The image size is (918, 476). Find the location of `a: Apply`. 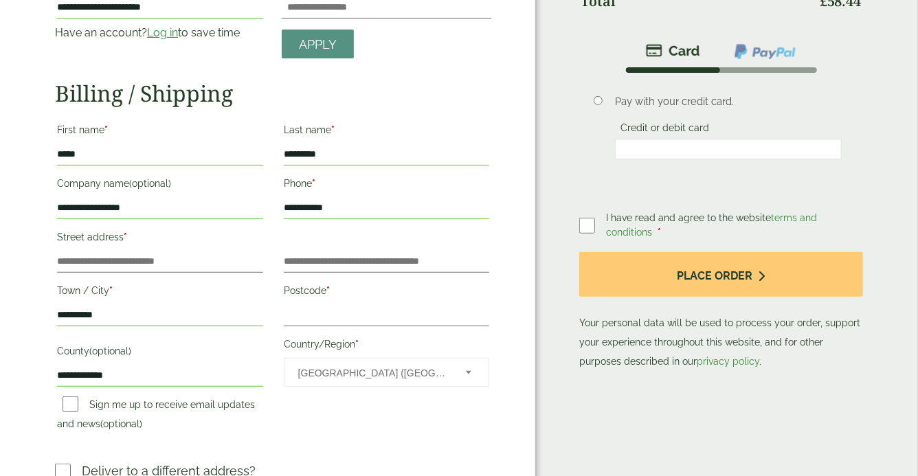

a: Apply is located at coordinates (317, 44).